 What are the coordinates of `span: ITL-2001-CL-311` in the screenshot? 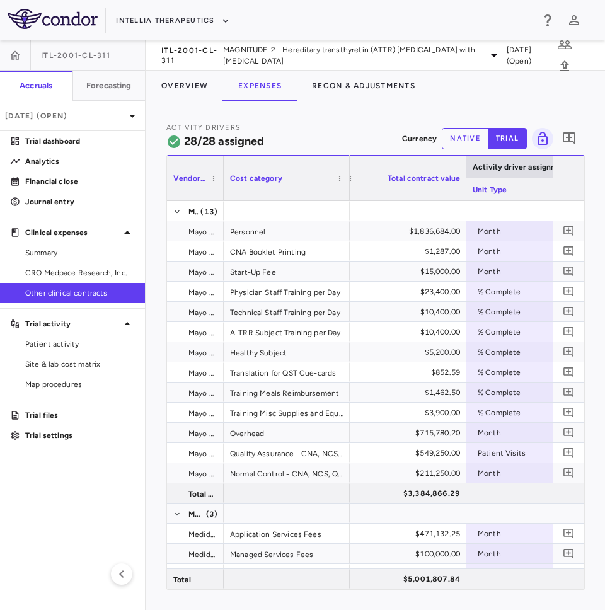 It's located at (190, 55).